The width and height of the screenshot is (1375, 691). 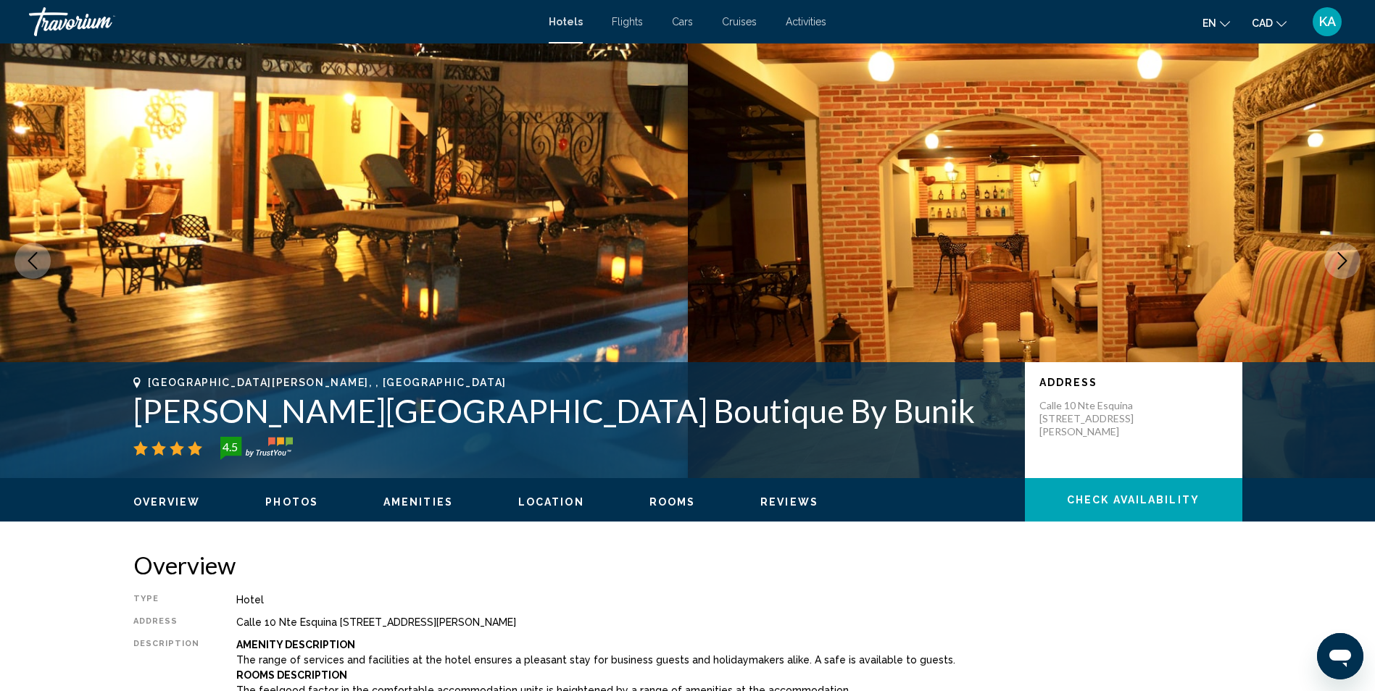 What do you see at coordinates (565, 22) in the screenshot?
I see `a: Hotels` at bounding box center [565, 22].